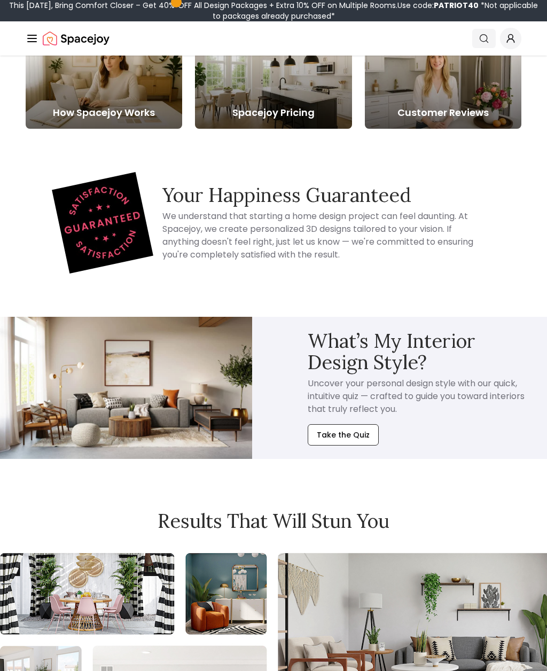 The image size is (547, 671). What do you see at coordinates (76, 38) in the screenshot?
I see `a: Spacejoy` at bounding box center [76, 38].